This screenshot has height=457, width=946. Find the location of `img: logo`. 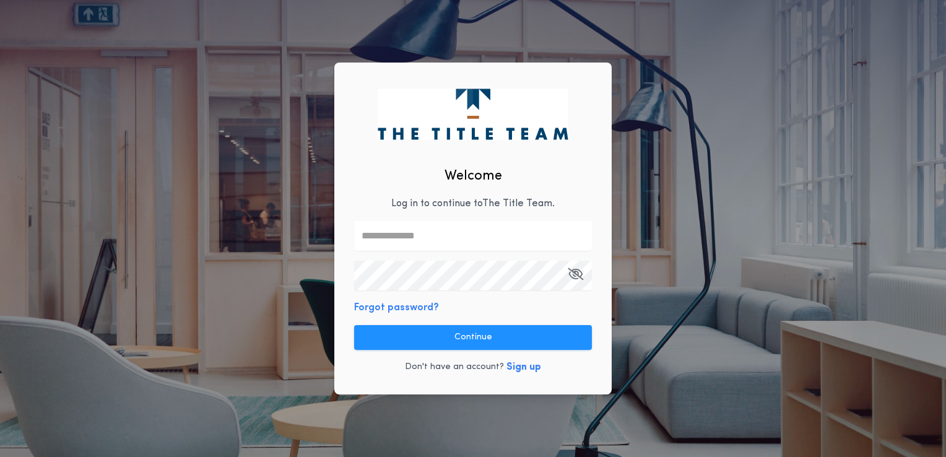

img: logo is located at coordinates (472, 114).